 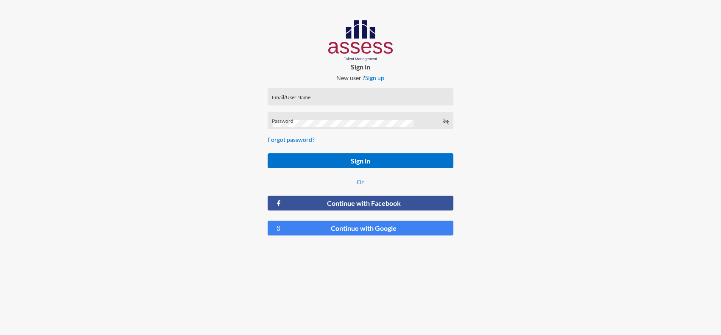 What do you see at coordinates (374, 78) in the screenshot?
I see `a: Sign up` at bounding box center [374, 78].